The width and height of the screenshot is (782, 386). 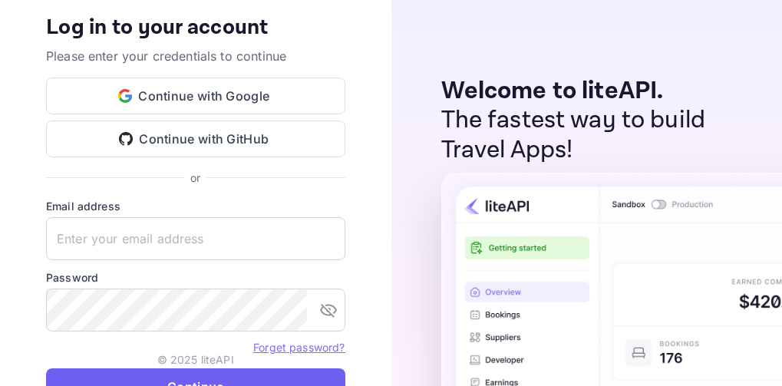 What do you see at coordinates (328, 310) in the screenshot?
I see `button: toggle password visibility` at bounding box center [328, 310].